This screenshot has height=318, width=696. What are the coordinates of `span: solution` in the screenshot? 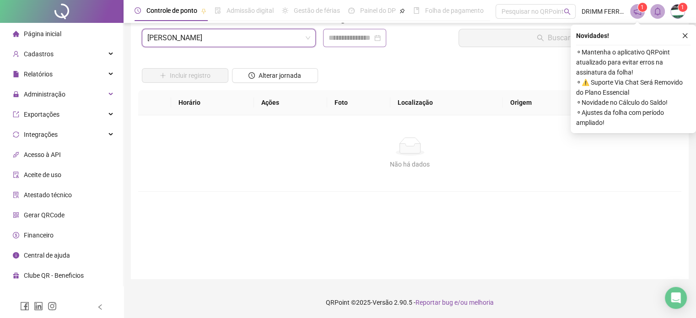 It's located at (16, 195).